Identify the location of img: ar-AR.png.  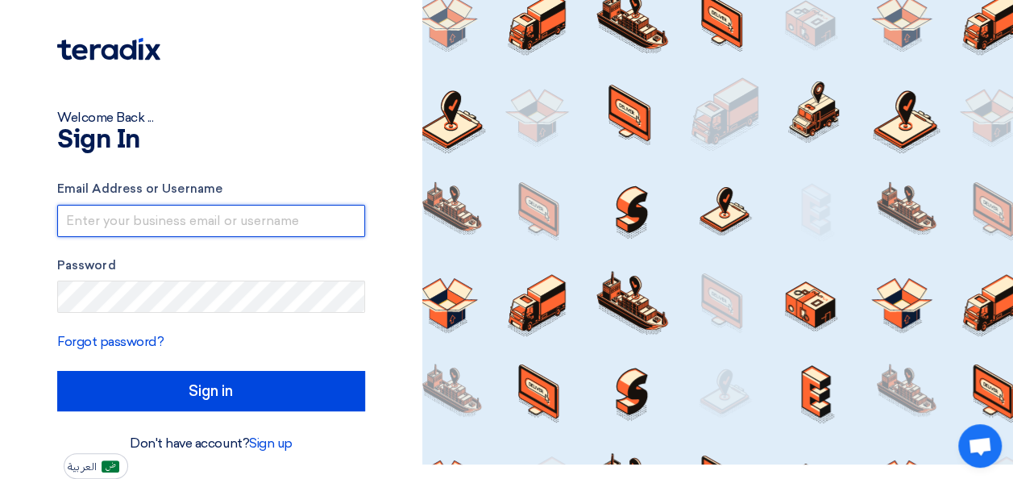
(110, 466).